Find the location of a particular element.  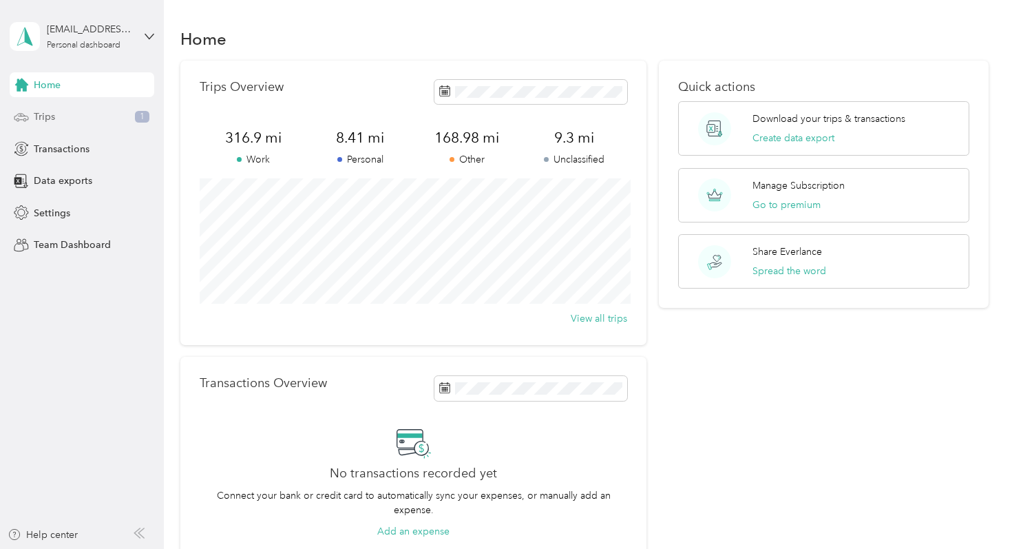

span: Trips is located at coordinates (44, 116).